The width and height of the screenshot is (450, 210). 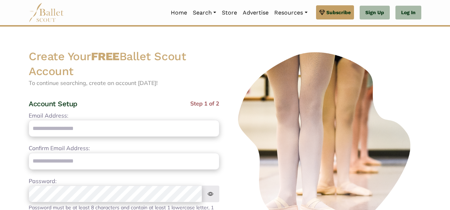 What do you see at coordinates (408, 13) in the screenshot?
I see `a: Log In` at bounding box center [408, 13].